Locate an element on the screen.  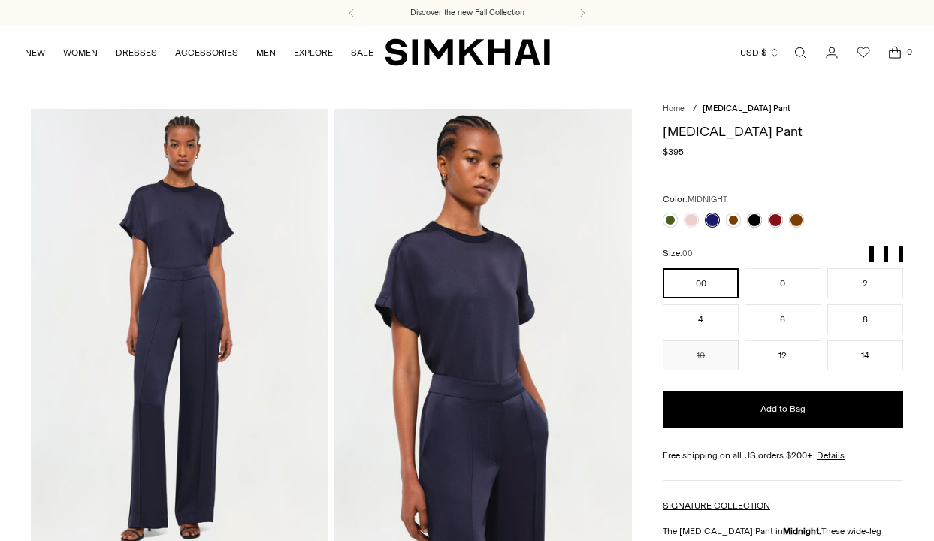
h3: Discover the new Fall Collection is located at coordinates (467, 13).